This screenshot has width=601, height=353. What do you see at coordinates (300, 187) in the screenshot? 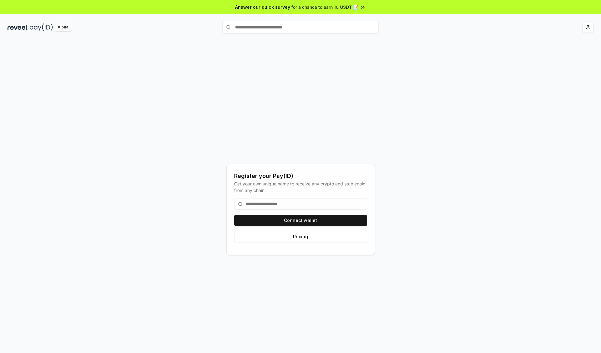
I see `div: Get your own unique name to receive any crypto and stablecoin, from any chain` at bounding box center [300, 187].